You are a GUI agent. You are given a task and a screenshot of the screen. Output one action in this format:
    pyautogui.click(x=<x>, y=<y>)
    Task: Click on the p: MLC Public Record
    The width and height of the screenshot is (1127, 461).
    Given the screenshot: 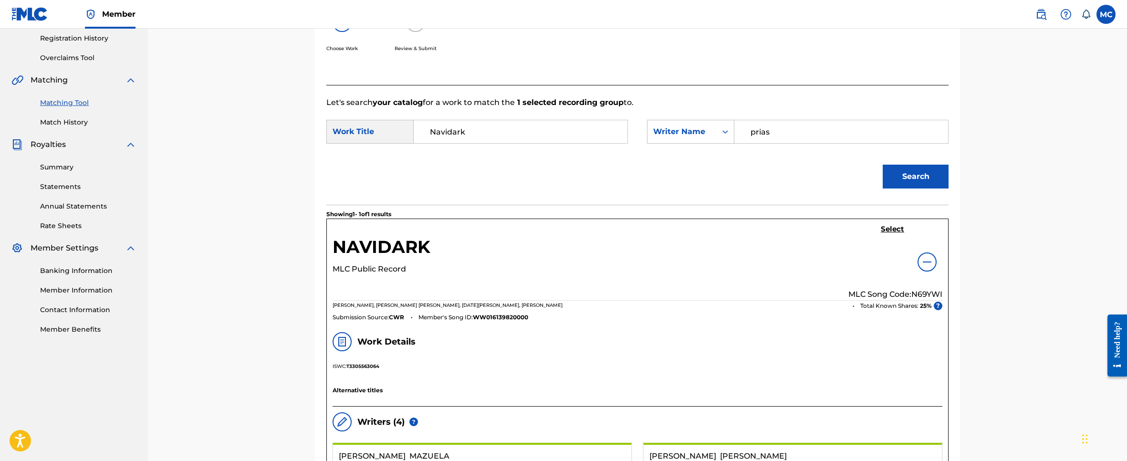 What is the action you would take?
    pyautogui.click(x=381, y=269)
    